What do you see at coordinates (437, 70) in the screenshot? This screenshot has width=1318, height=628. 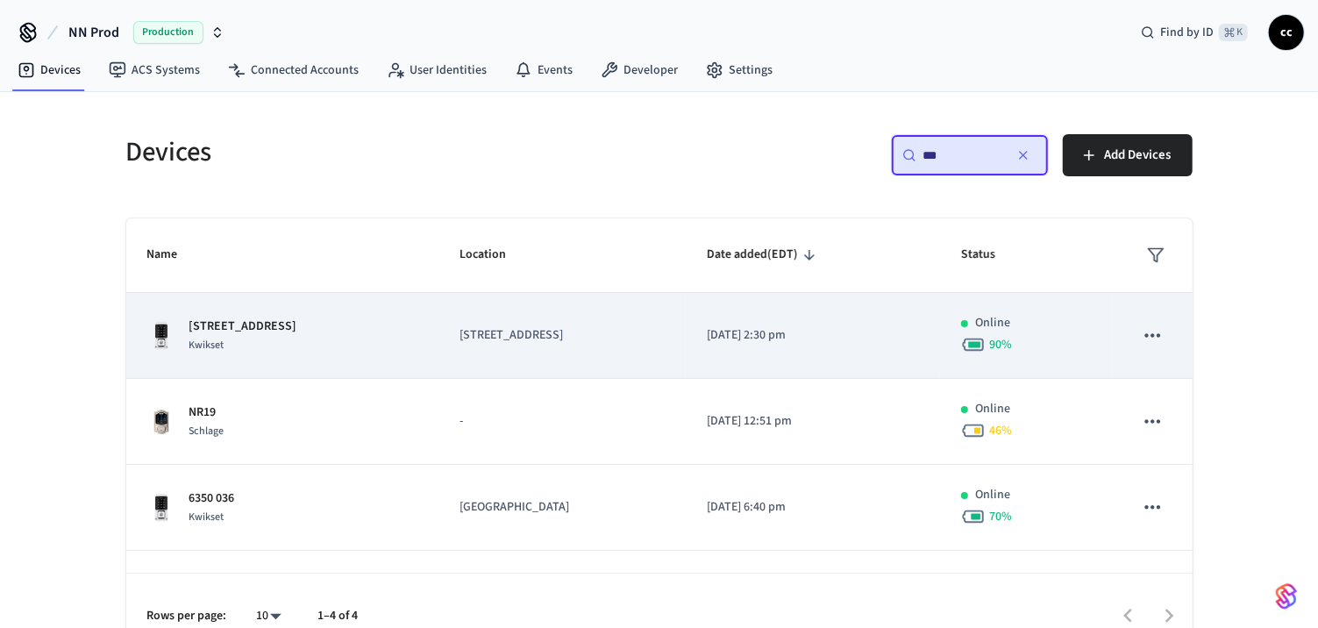 I see `a: User Identities` at bounding box center [437, 70].